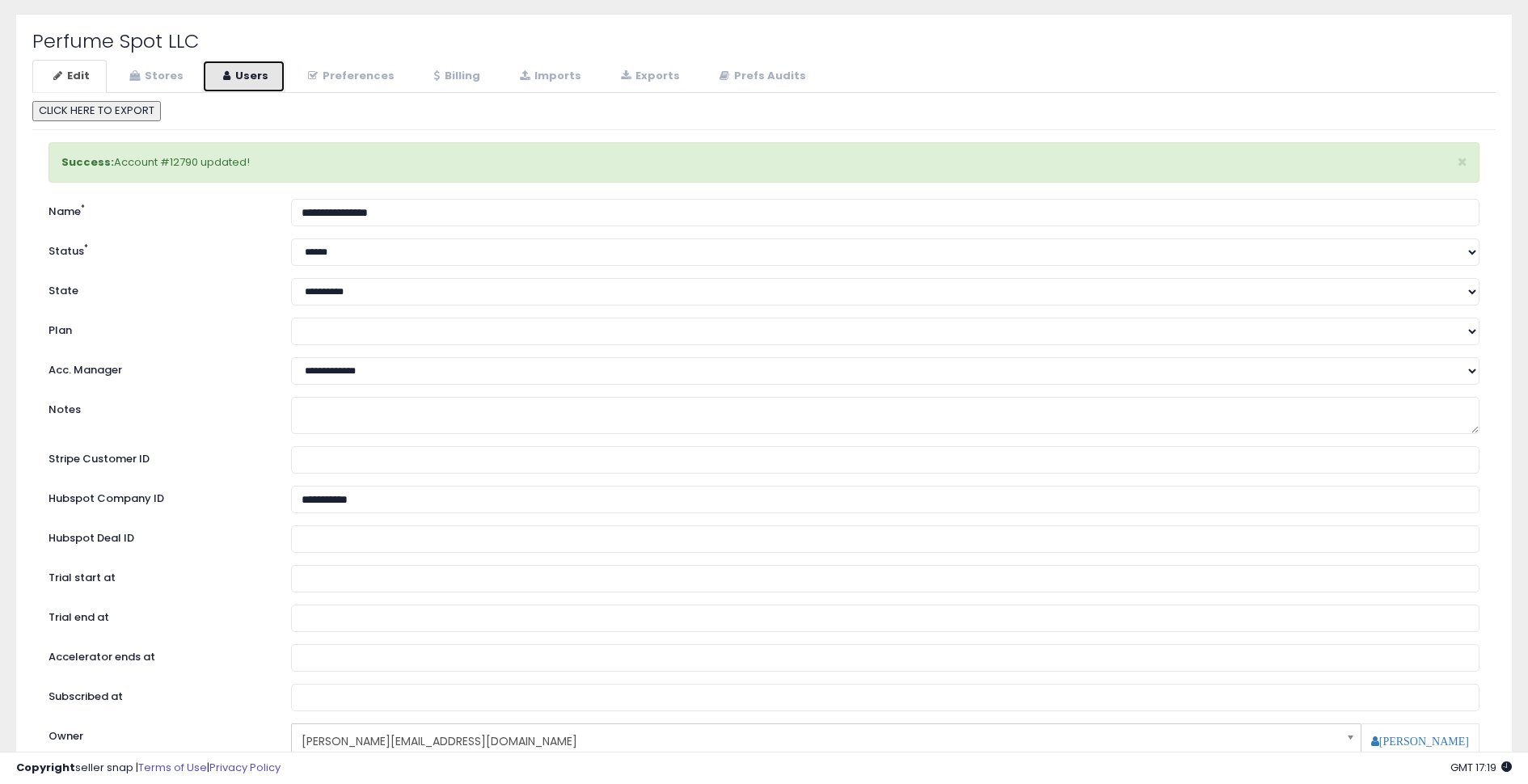  Describe the element at coordinates (158, 328) in the screenshot. I see `label: Plan` at that location.